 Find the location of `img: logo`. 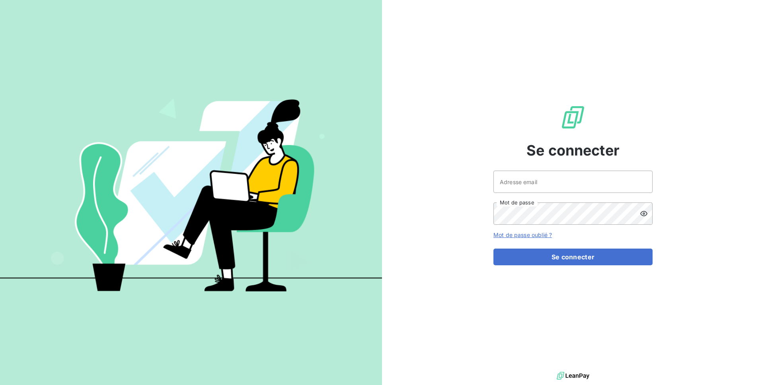

img: logo is located at coordinates (573, 376).